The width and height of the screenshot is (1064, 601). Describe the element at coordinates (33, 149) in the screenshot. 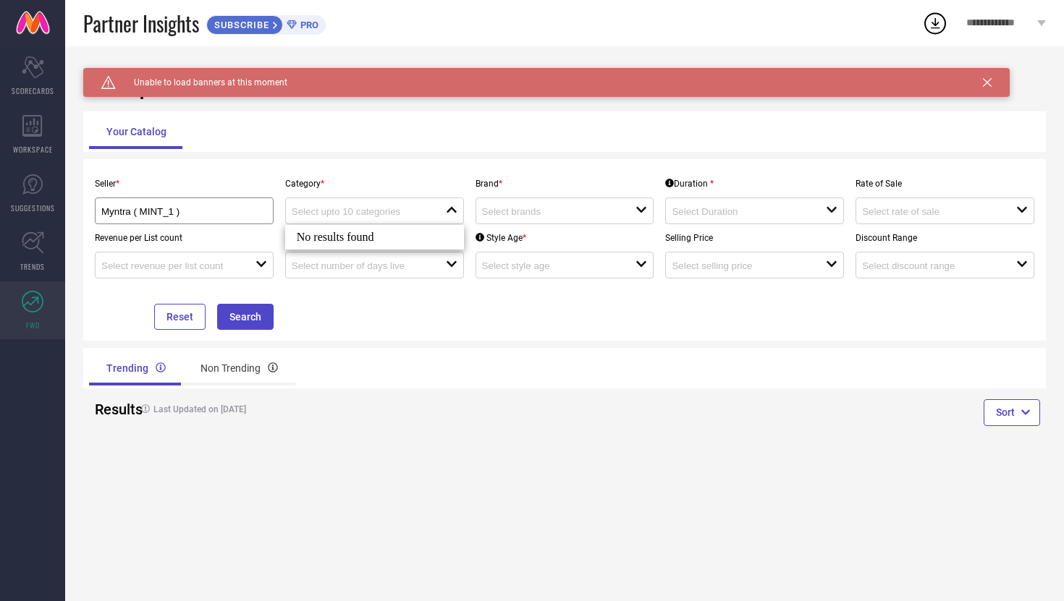

I see `span: WORKSPACE` at that location.